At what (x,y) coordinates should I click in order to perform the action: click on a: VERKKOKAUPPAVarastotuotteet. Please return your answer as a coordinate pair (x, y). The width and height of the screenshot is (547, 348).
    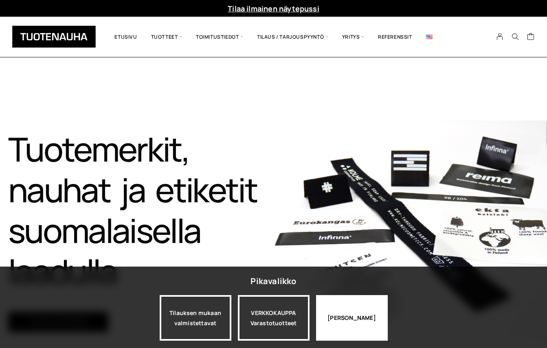
    Looking at the image, I should click on (274, 318).